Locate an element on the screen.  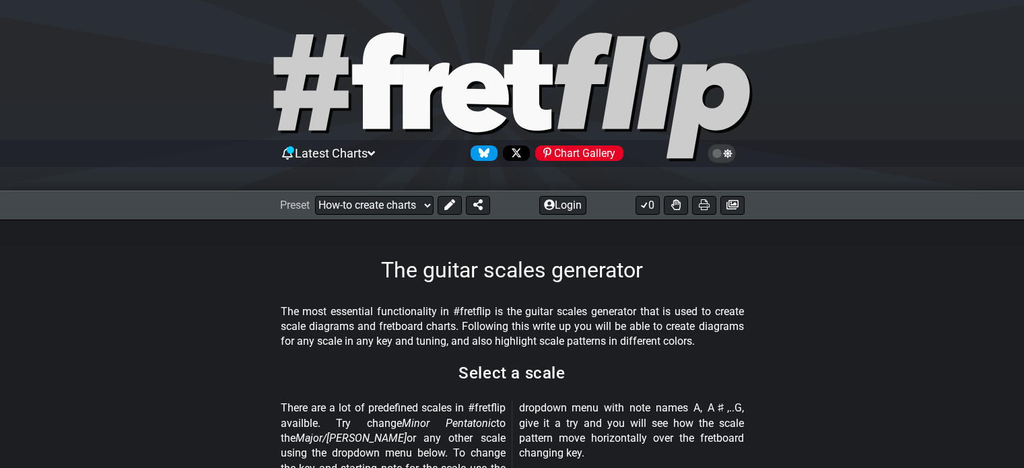
em: Minor Pentatonic is located at coordinates (449, 423).